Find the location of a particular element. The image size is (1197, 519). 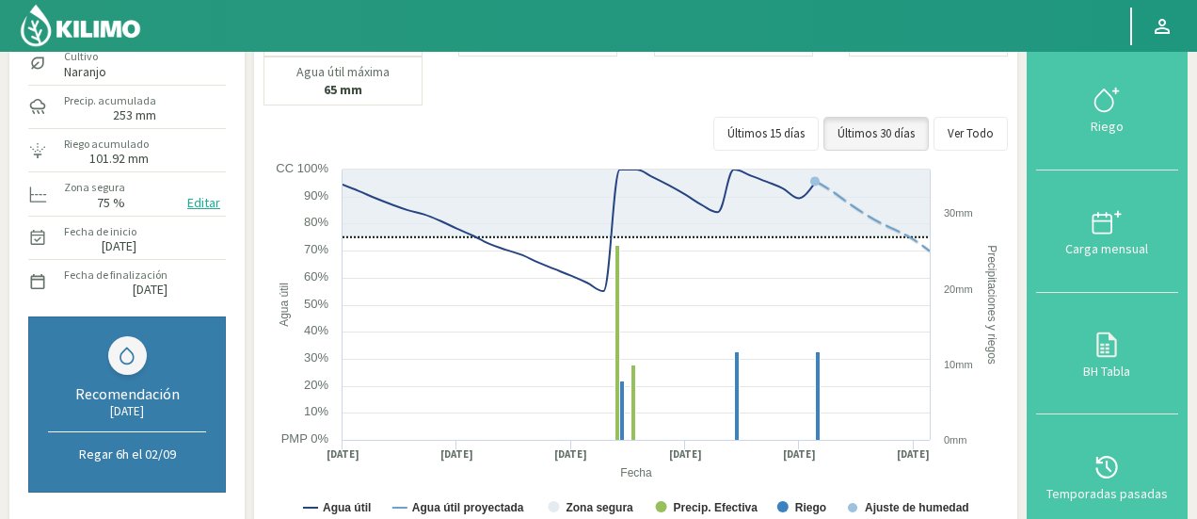

text: Zona segura is located at coordinates (600, 507).